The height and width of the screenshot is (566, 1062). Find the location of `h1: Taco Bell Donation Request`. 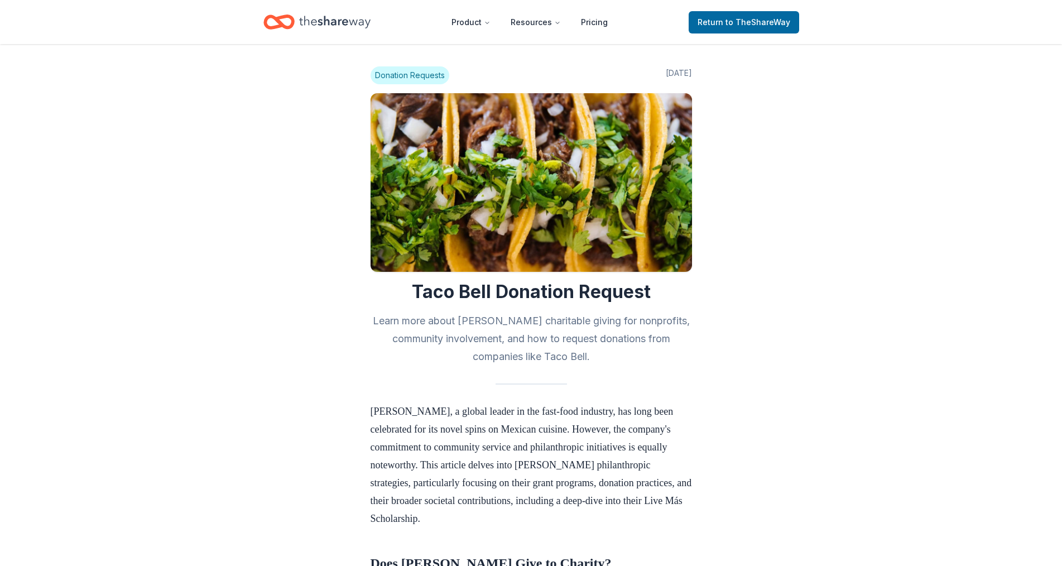

h1: Taco Bell Donation Request is located at coordinates (531, 292).